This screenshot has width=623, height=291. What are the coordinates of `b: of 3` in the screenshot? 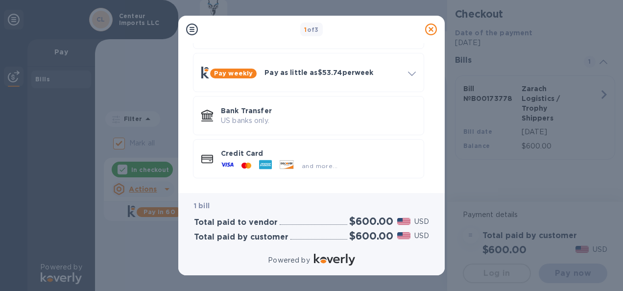 It's located at (312, 29).